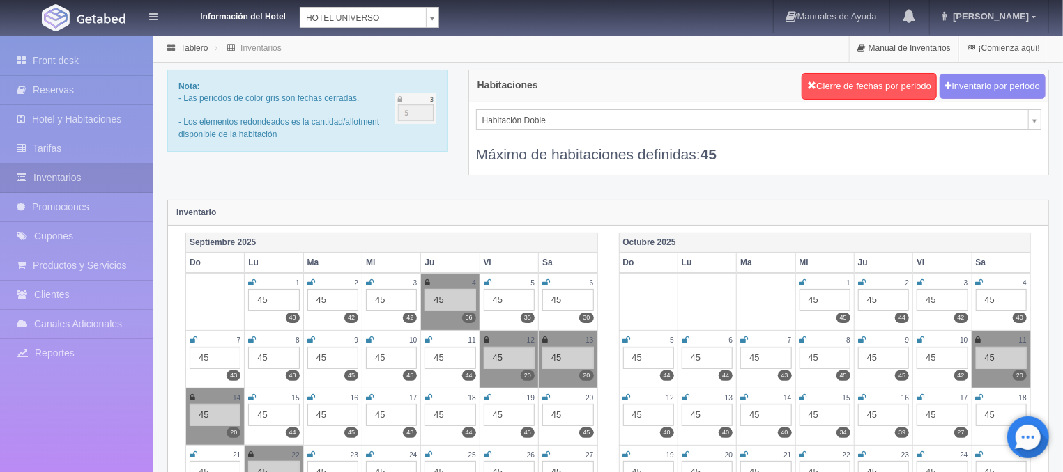 Image resolution: width=1063 pixels, height=472 pixels. What do you see at coordinates (471, 340) in the screenshot?
I see `small: 11` at bounding box center [471, 340].